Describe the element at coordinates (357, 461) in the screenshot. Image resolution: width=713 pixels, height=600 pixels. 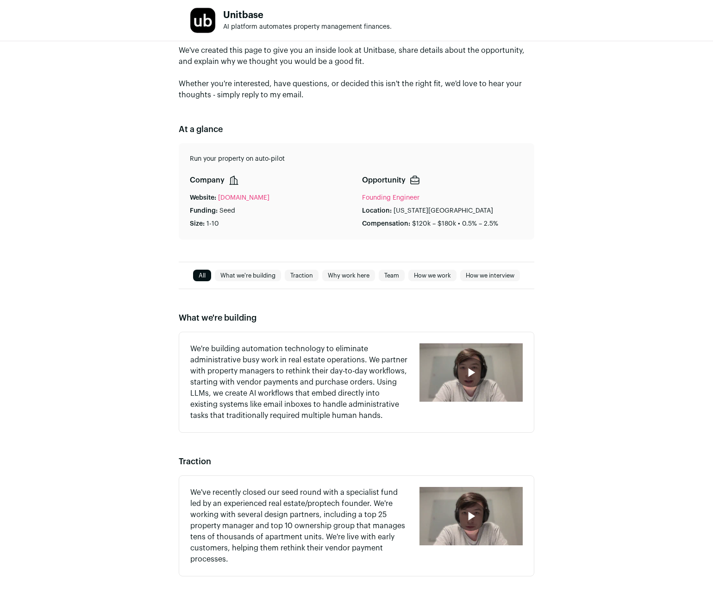
I see `h2: Traction` at that location.